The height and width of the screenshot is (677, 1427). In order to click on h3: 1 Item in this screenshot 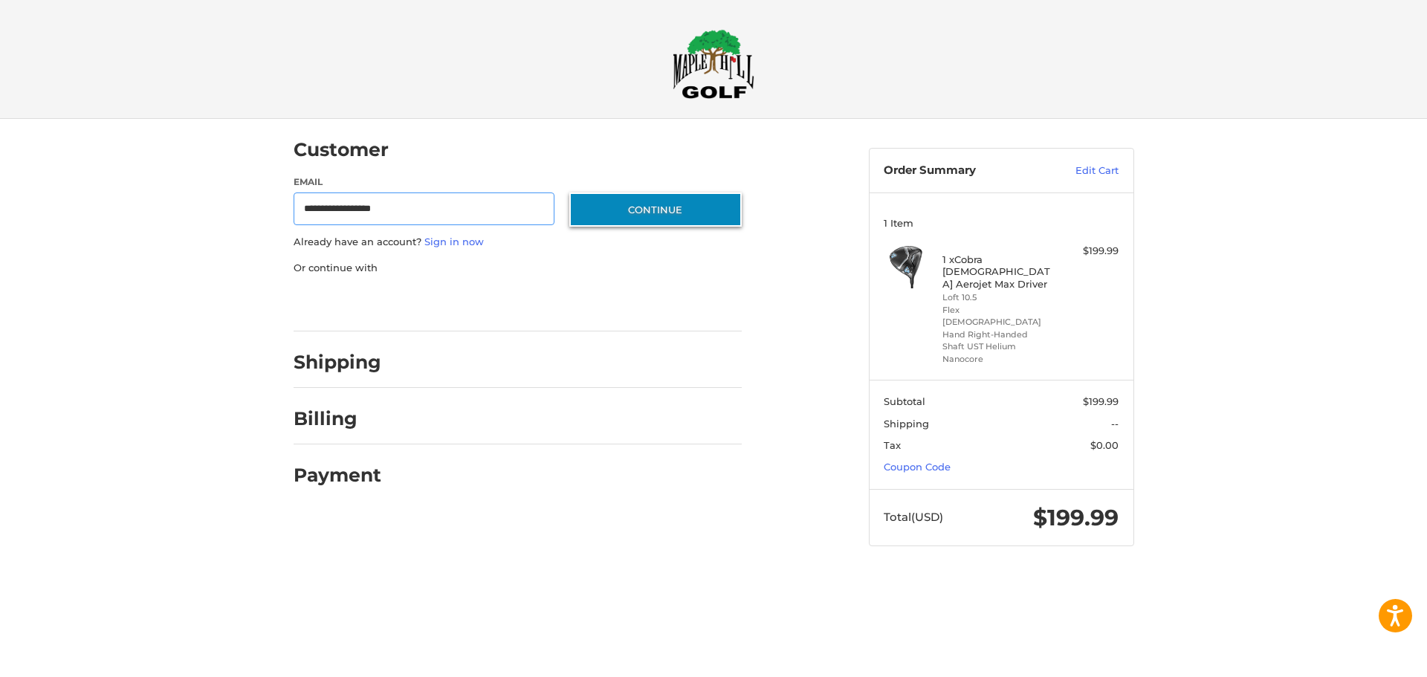, I will do `click(1001, 223)`.